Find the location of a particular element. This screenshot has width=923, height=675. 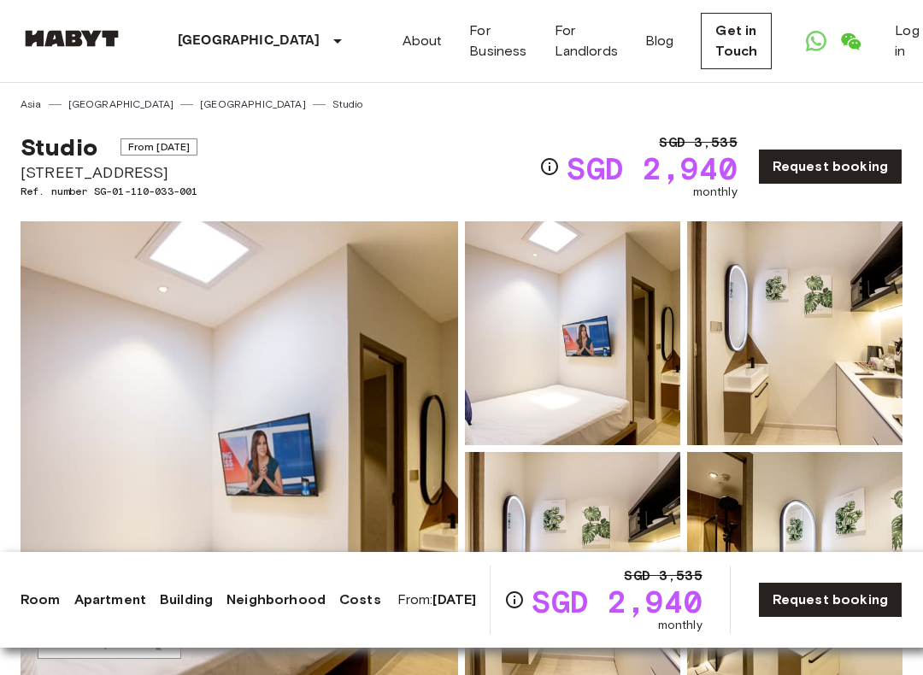

a: Open WhatsApp is located at coordinates (816, 41).